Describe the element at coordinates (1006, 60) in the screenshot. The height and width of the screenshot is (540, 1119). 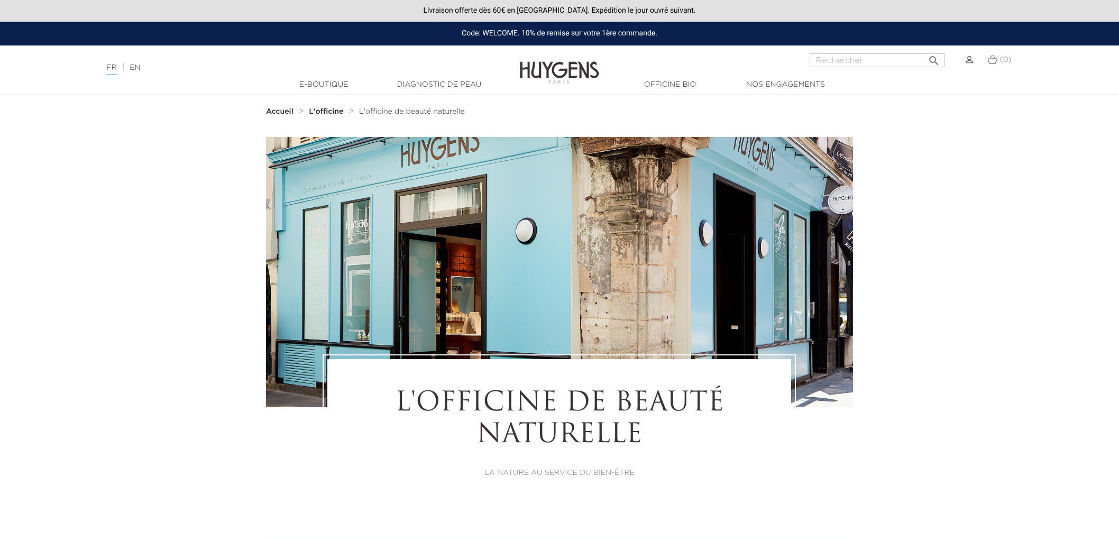
I see `span: (0)` at that location.